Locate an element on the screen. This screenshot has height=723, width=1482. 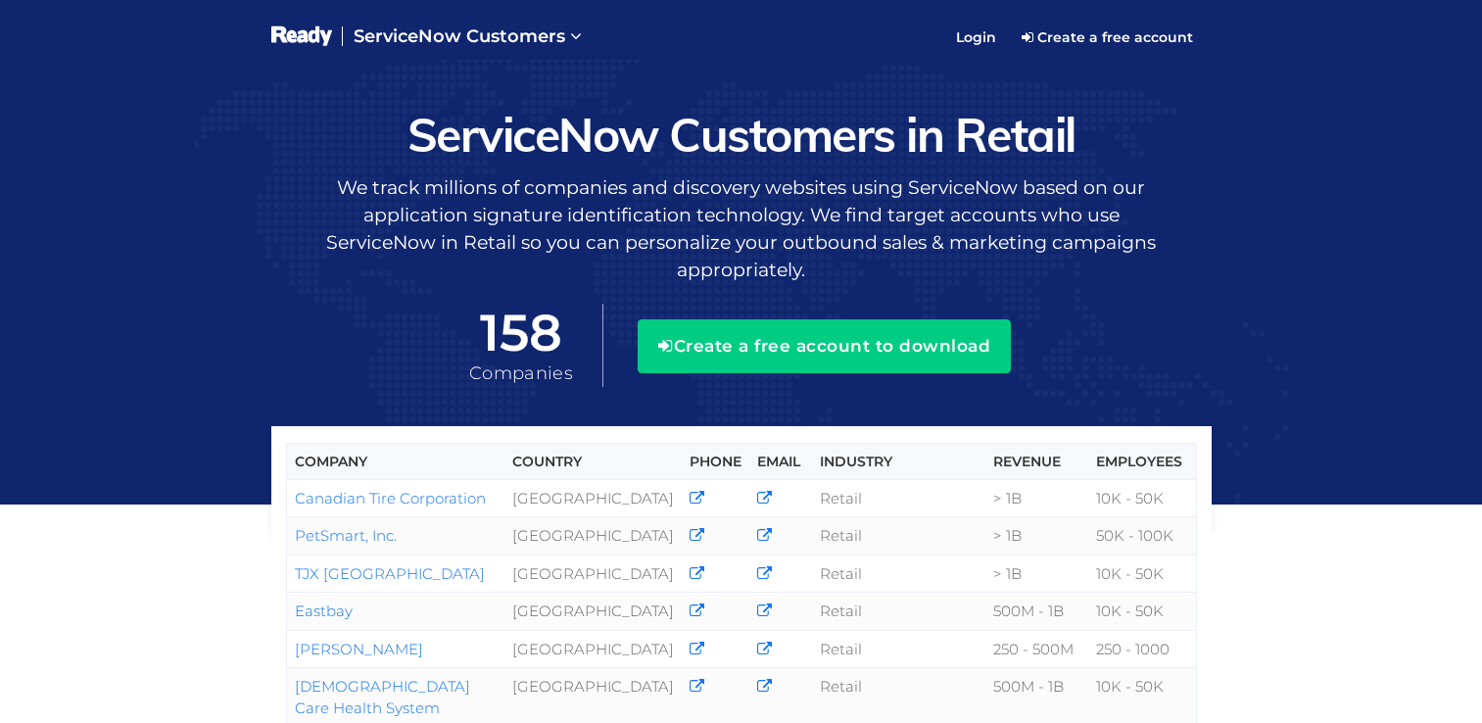
th: Revenue is located at coordinates (1036, 461).